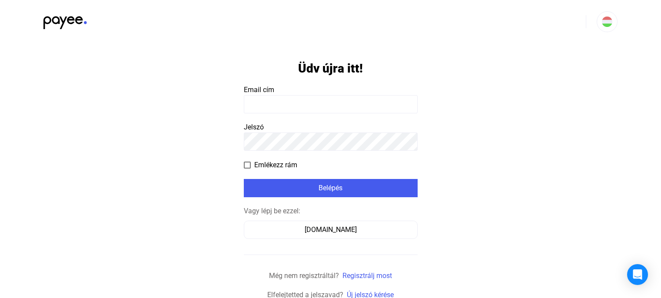  Describe the element at coordinates (367, 276) in the screenshot. I see `a: Regisztrálj most` at that location.